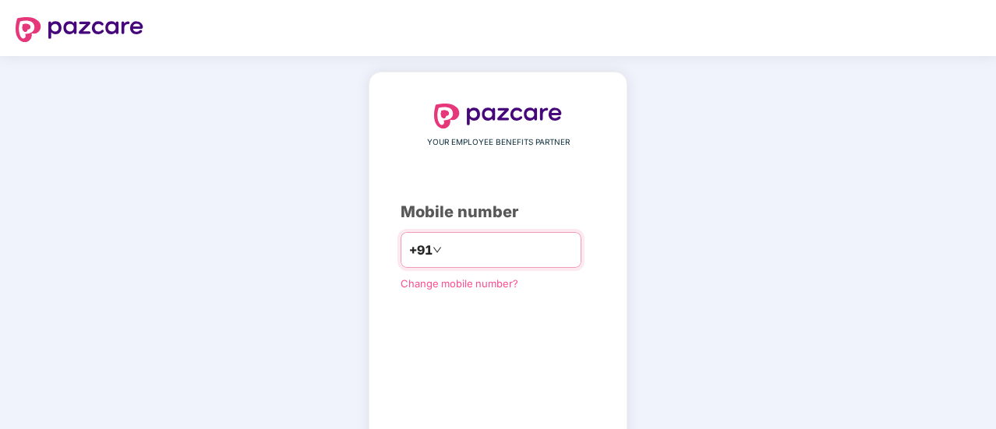 The height and width of the screenshot is (429, 996). I want to click on a: Change mobile number?, so click(459, 284).